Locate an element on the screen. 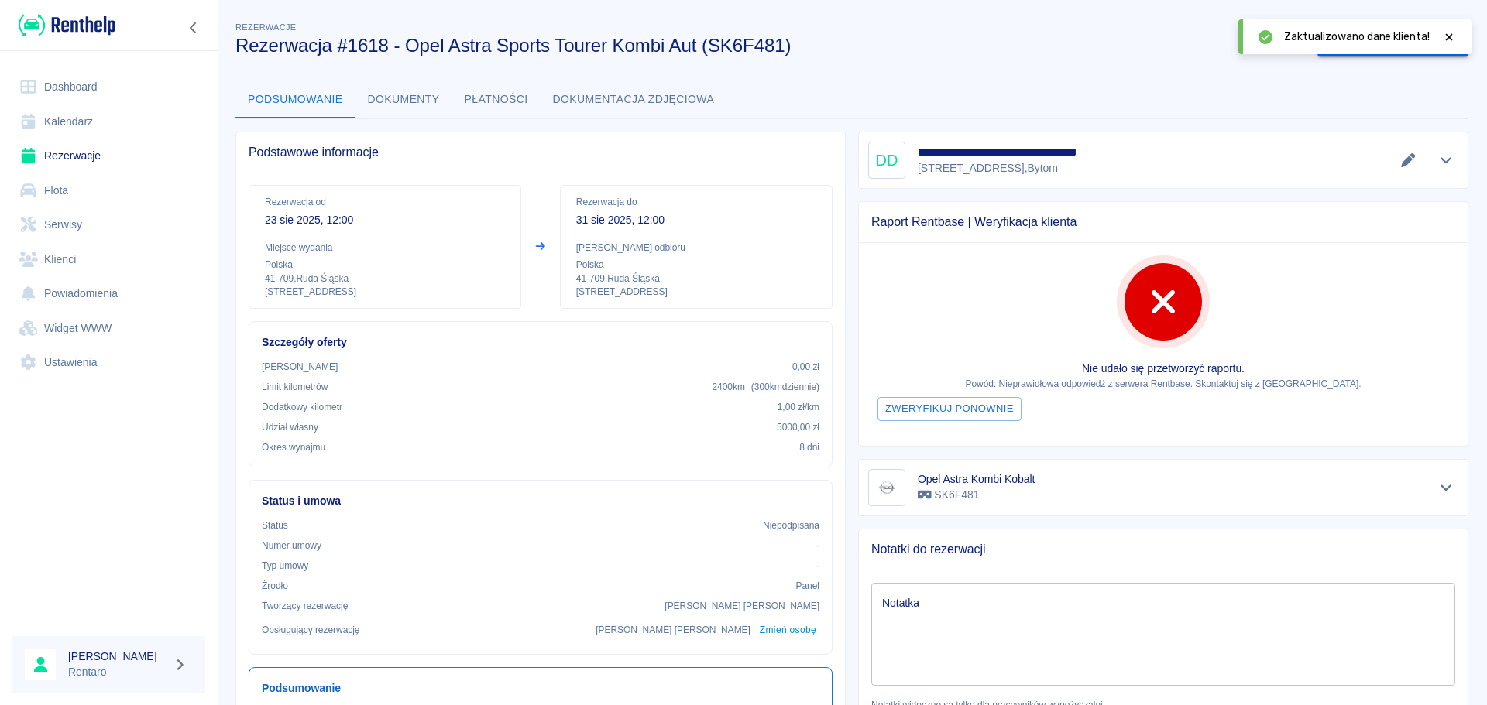  p: SK6F481 is located at coordinates (976, 495).